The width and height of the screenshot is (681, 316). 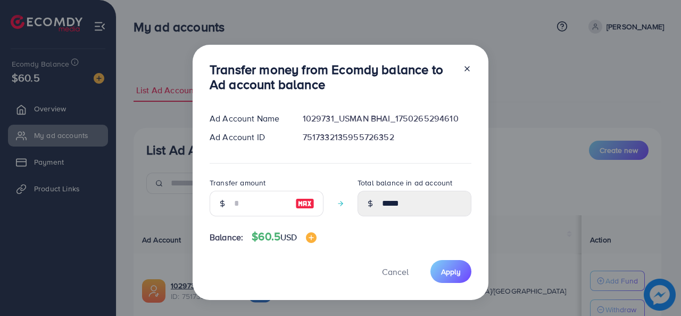 I want to click on h3: Transfer money from Ecomdy balance to Ad account balance, so click(x=332, y=77).